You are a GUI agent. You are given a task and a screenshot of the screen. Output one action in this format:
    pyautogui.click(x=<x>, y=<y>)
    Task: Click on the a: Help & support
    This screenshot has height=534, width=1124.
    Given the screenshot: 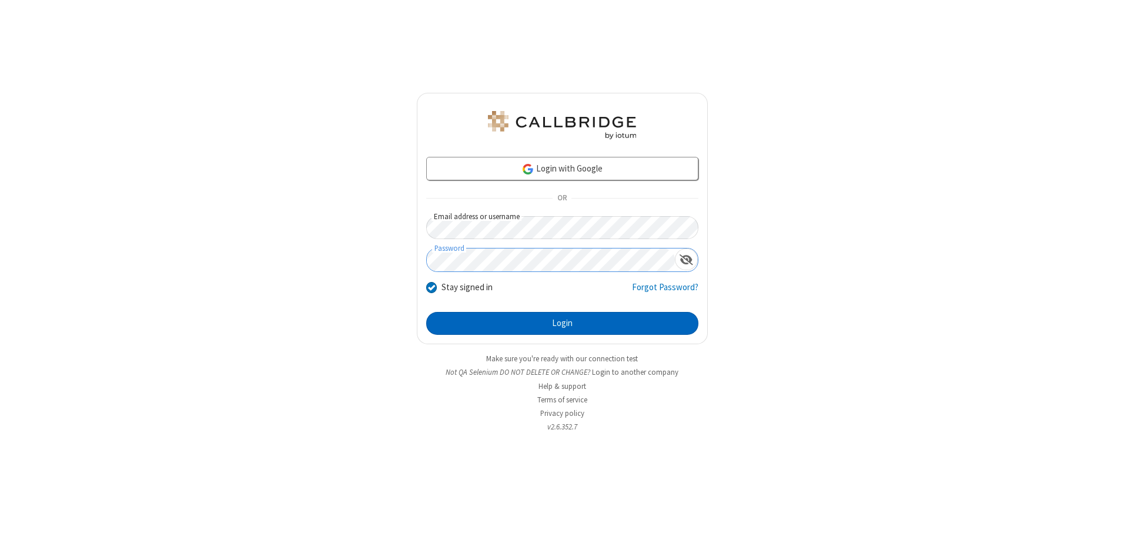 What is the action you would take?
    pyautogui.click(x=562, y=386)
    